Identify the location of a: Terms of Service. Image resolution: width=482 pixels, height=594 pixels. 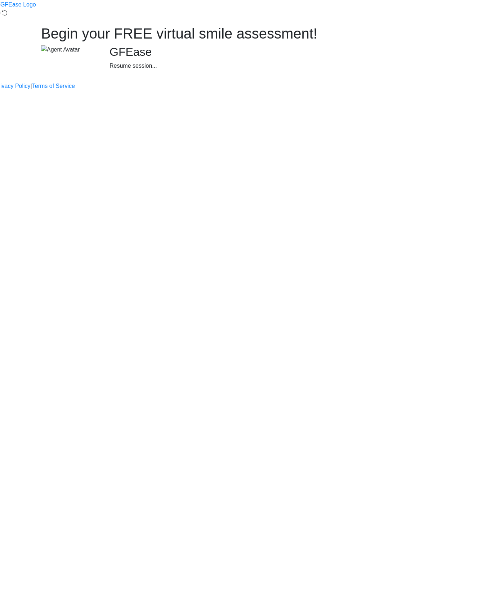
(53, 86).